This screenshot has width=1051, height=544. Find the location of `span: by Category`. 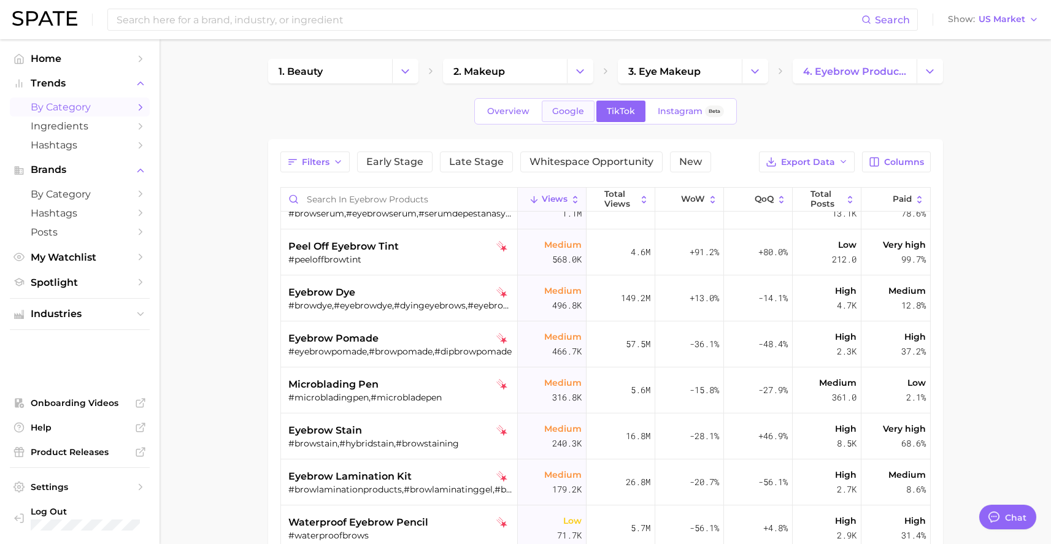

span: by Category is located at coordinates (80, 194).